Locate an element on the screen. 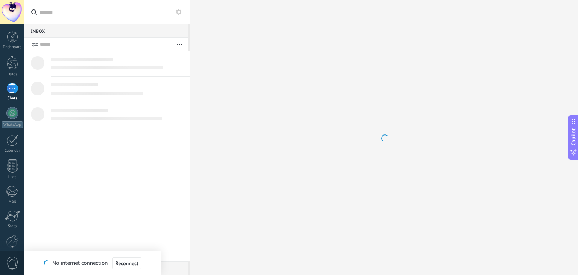 This screenshot has height=275, width=578. div: WhatsApp is located at coordinates (12, 124).